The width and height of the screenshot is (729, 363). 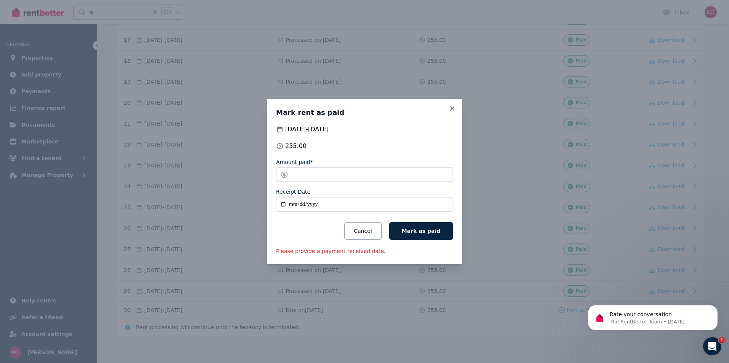 I want to click on label: Receipt Date, so click(x=293, y=192).